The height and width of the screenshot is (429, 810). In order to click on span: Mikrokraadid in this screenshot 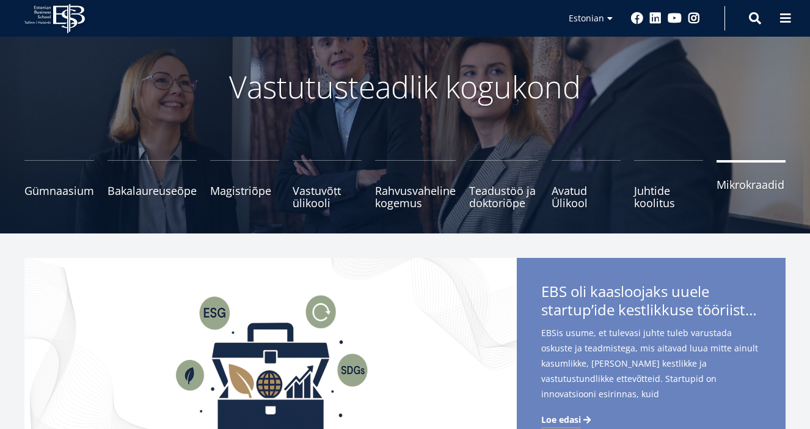, I will do `click(751, 185)`.